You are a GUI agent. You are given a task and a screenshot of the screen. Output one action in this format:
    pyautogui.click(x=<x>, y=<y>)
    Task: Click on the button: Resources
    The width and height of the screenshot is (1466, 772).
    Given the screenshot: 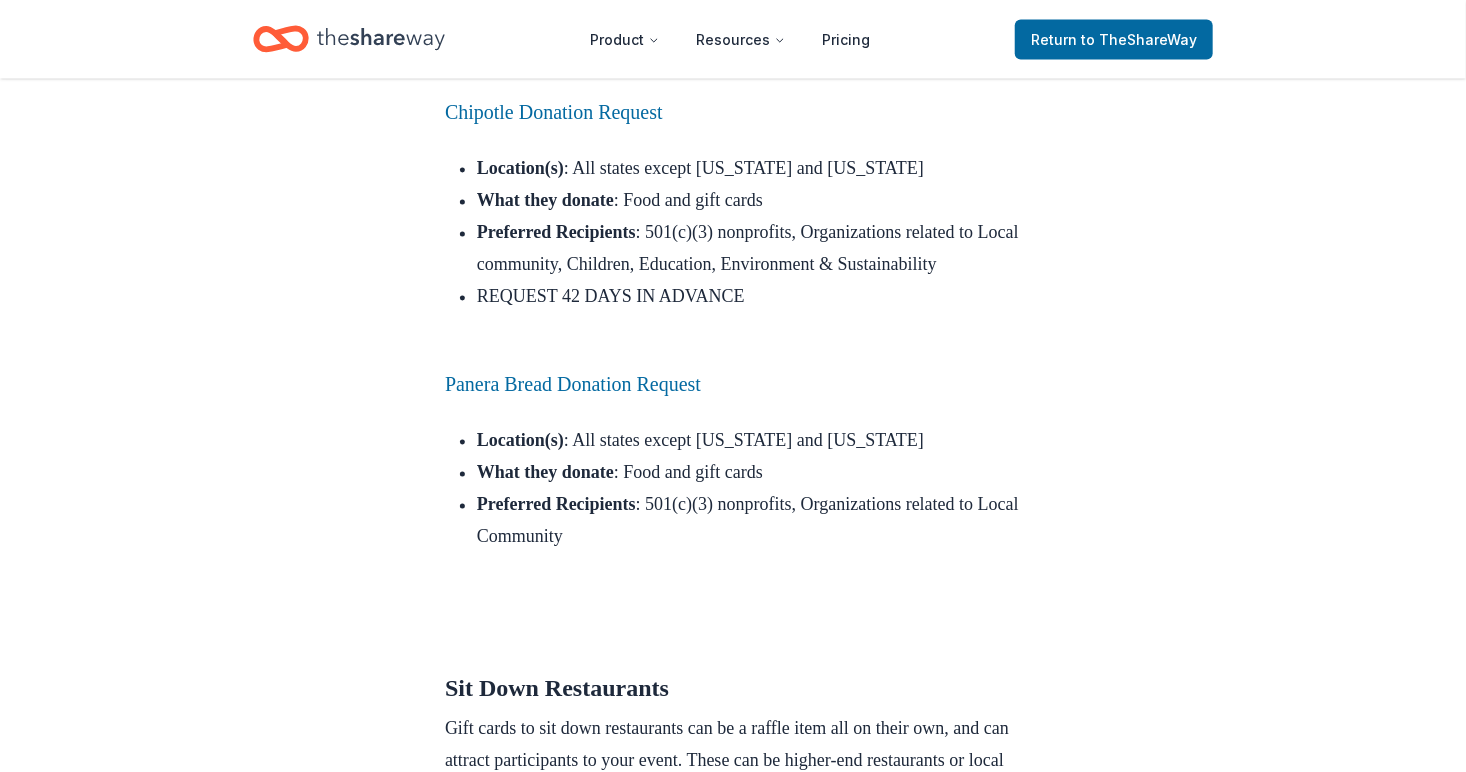 What is the action you would take?
    pyautogui.click(x=741, y=40)
    